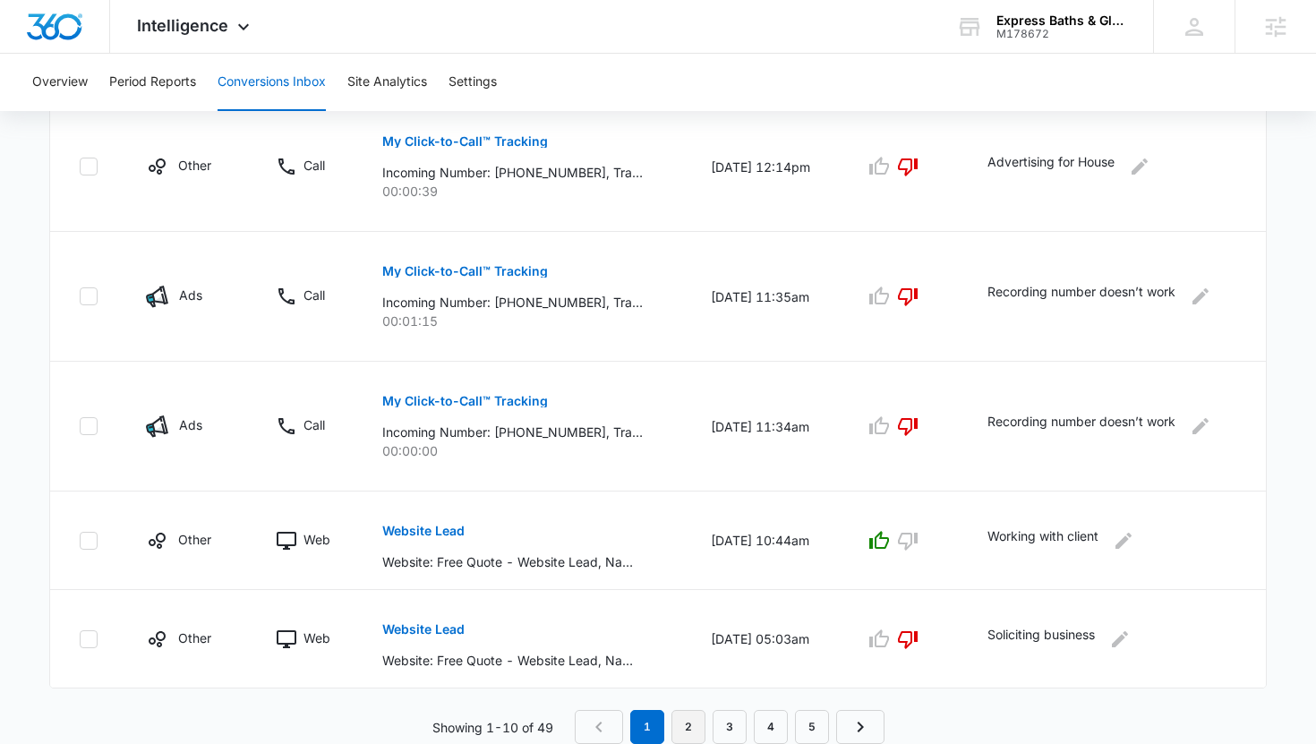 Image resolution: width=1316 pixels, height=744 pixels. I want to click on em: 1, so click(647, 727).